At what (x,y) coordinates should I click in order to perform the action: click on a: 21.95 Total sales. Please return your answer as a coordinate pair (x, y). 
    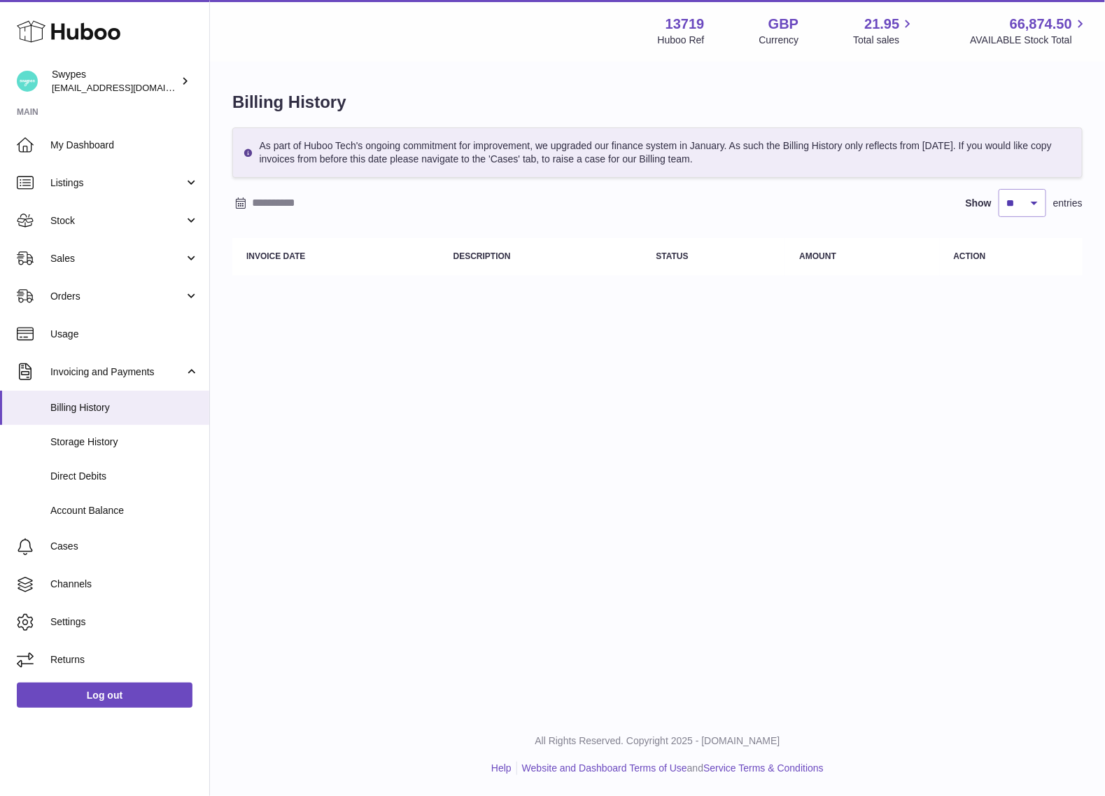
    Looking at the image, I should click on (884, 31).